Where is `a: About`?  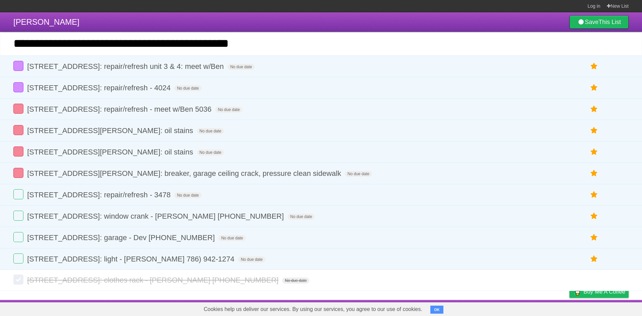 a: About is located at coordinates (487, 308).